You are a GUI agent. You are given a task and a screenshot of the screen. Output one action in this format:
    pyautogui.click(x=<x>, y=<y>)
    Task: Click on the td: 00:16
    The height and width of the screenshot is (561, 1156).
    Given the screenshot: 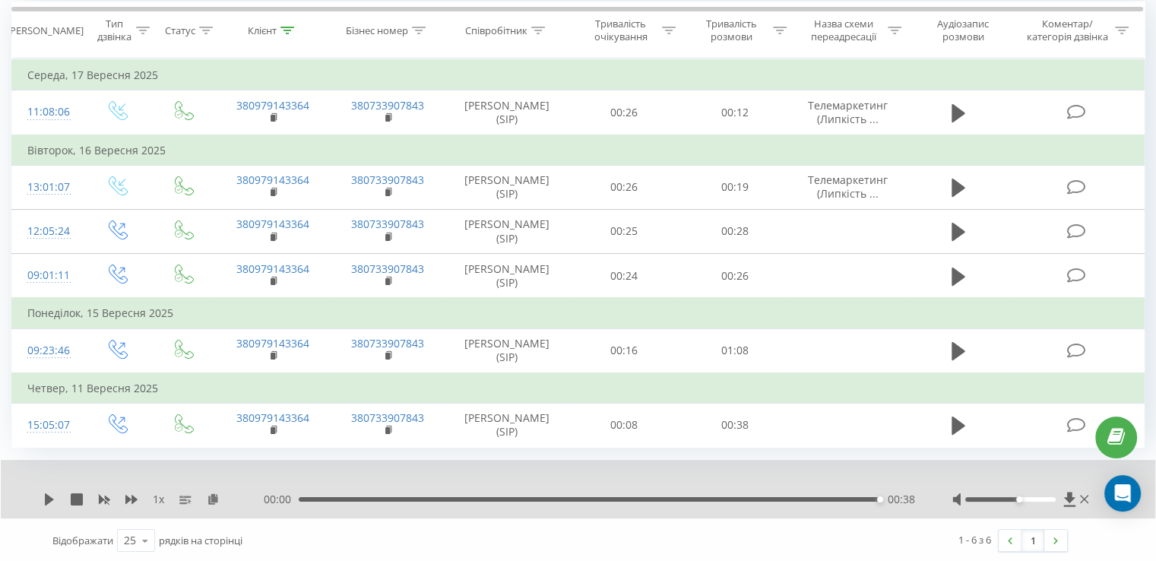 What is the action you would take?
    pyautogui.click(x=624, y=350)
    